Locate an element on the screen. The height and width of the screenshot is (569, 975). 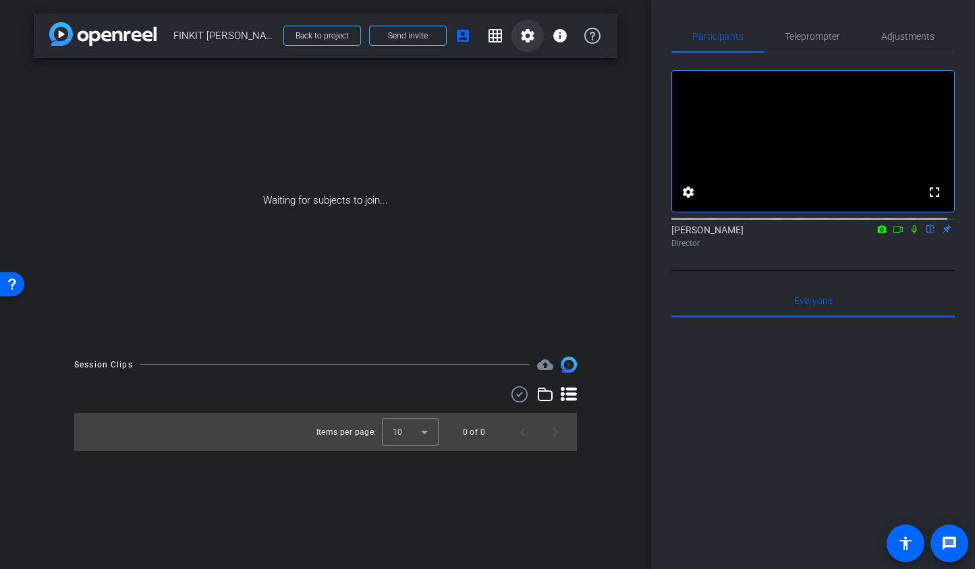
div: Waiting for subjects to join... is located at coordinates (325, 200).